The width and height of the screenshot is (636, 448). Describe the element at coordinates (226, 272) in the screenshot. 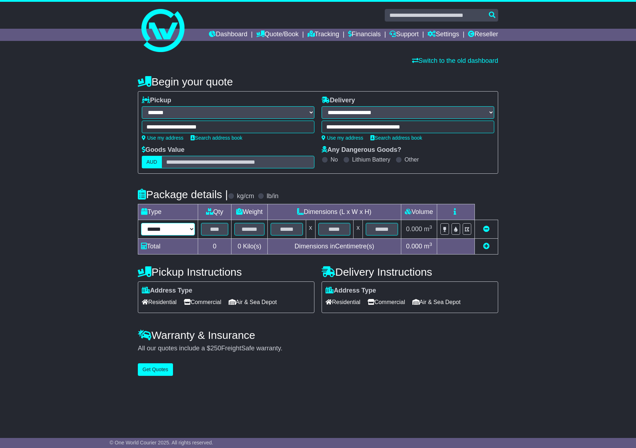

I see `h4: Pickup Instructions` at that location.